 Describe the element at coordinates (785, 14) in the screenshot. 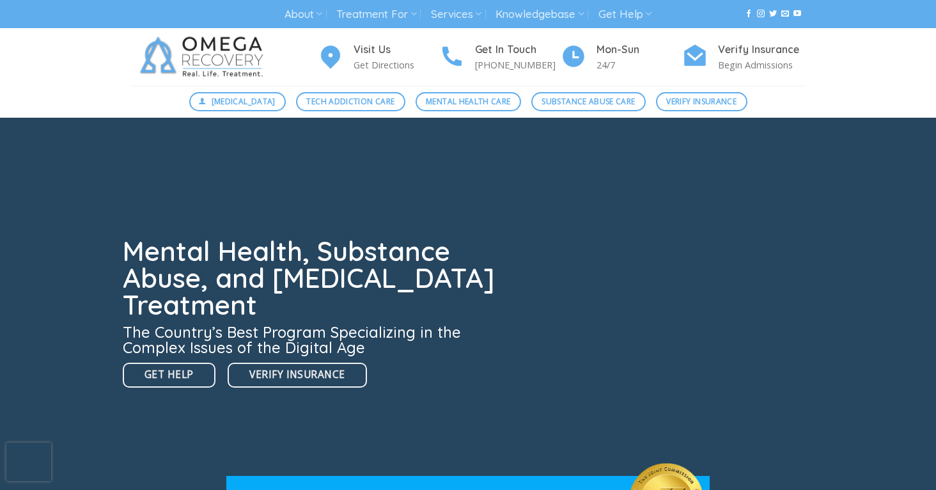

I see `a: Send us an email` at that location.